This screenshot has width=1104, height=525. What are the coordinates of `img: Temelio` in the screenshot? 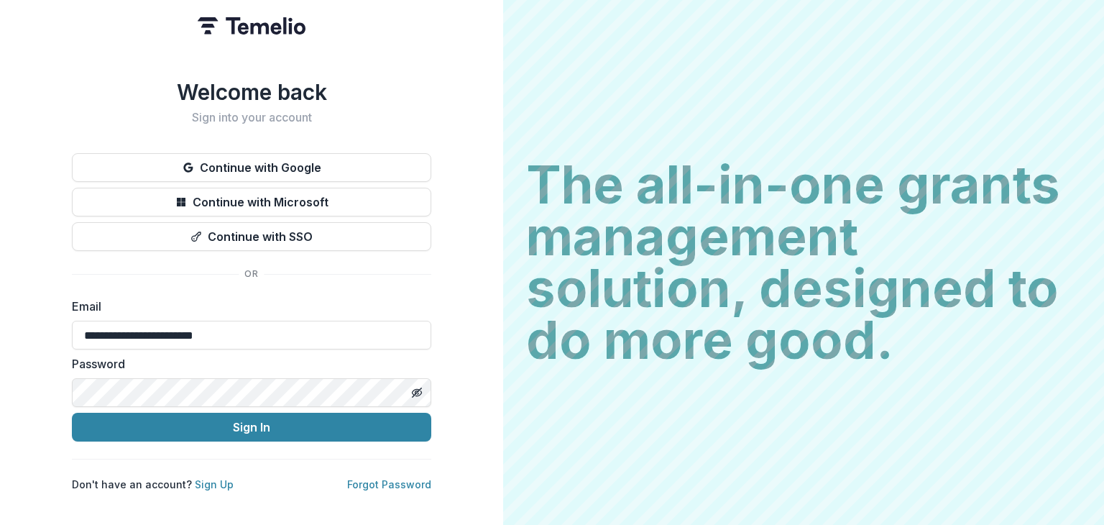 It's located at (252, 26).